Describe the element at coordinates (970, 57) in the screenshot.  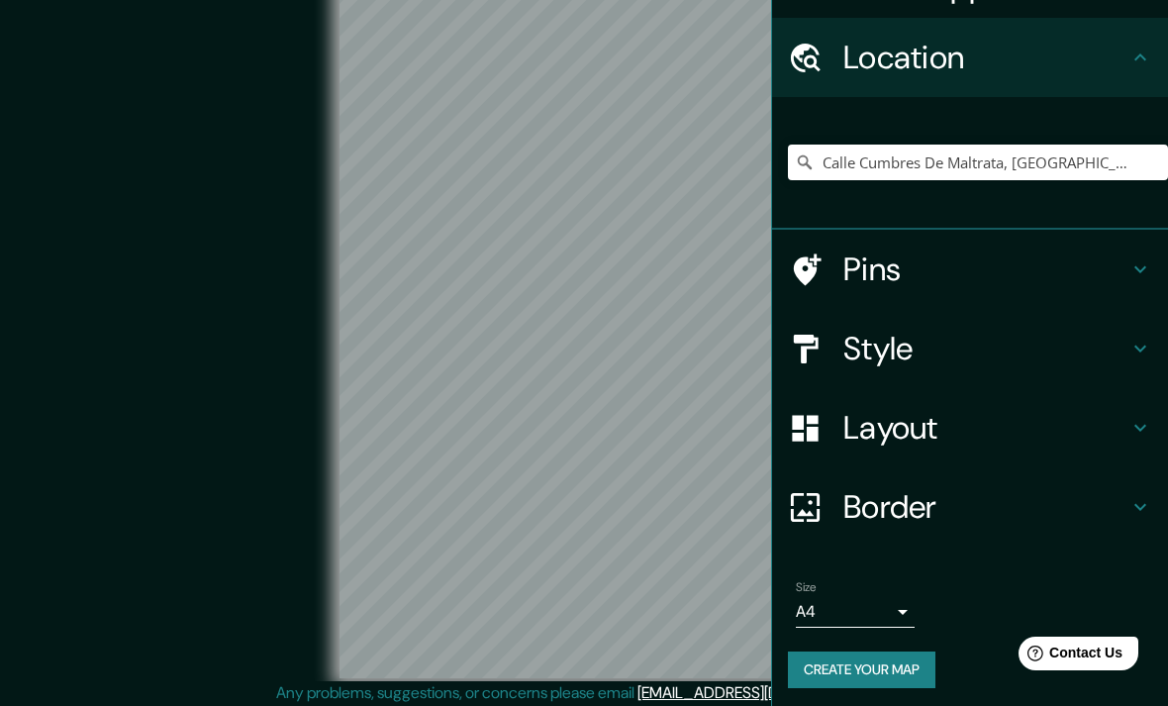
I see `div: Location` at that location.